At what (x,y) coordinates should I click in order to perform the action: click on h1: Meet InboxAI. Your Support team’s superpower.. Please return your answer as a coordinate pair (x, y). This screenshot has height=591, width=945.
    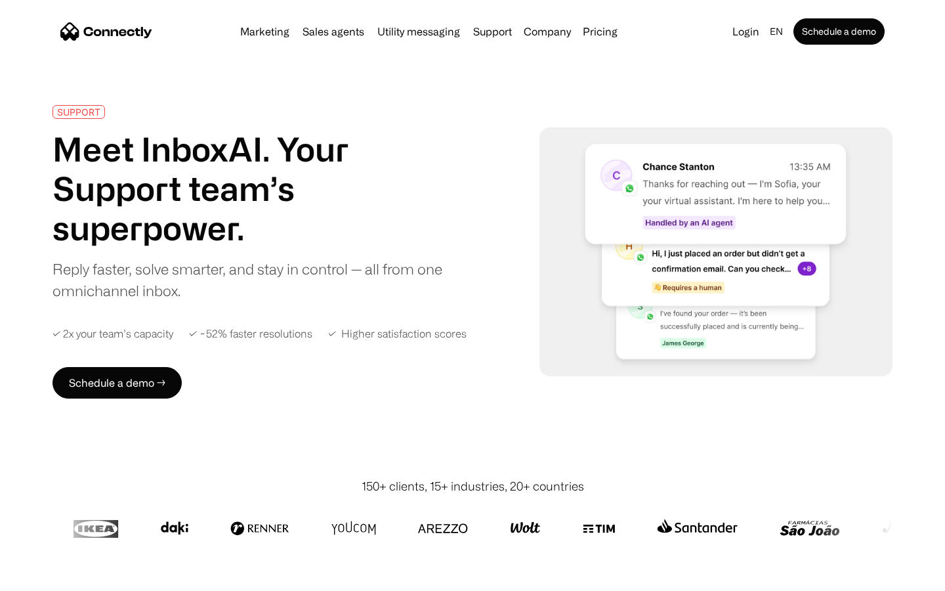
    Looking at the image, I should click on (252, 188).